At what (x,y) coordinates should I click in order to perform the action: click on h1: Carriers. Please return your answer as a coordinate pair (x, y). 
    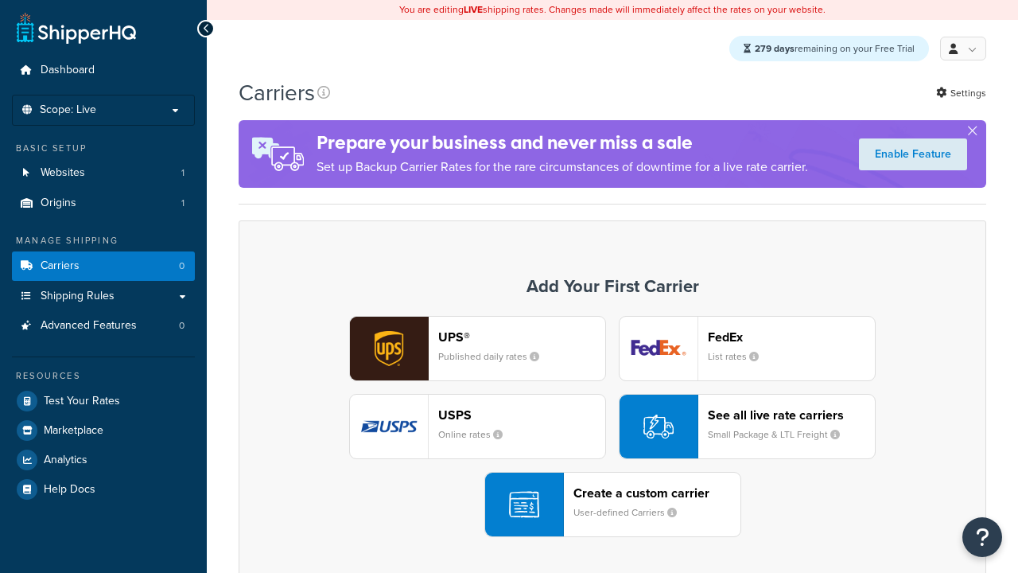
    Looking at the image, I should click on (277, 92).